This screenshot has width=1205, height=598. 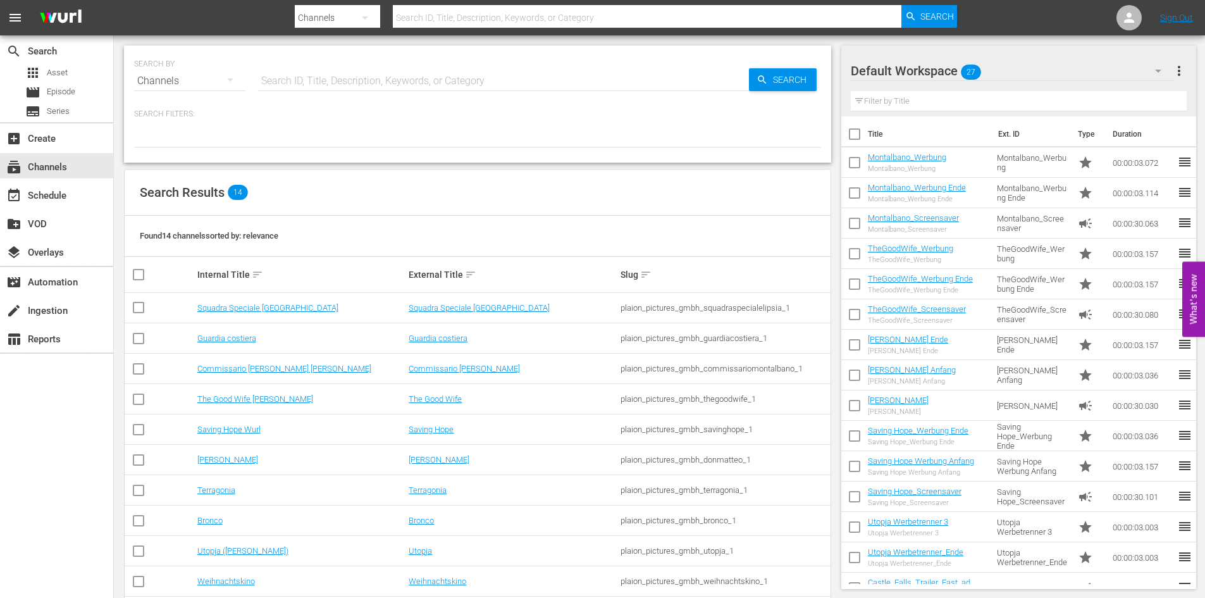 I want to click on span: 14, so click(x=238, y=192).